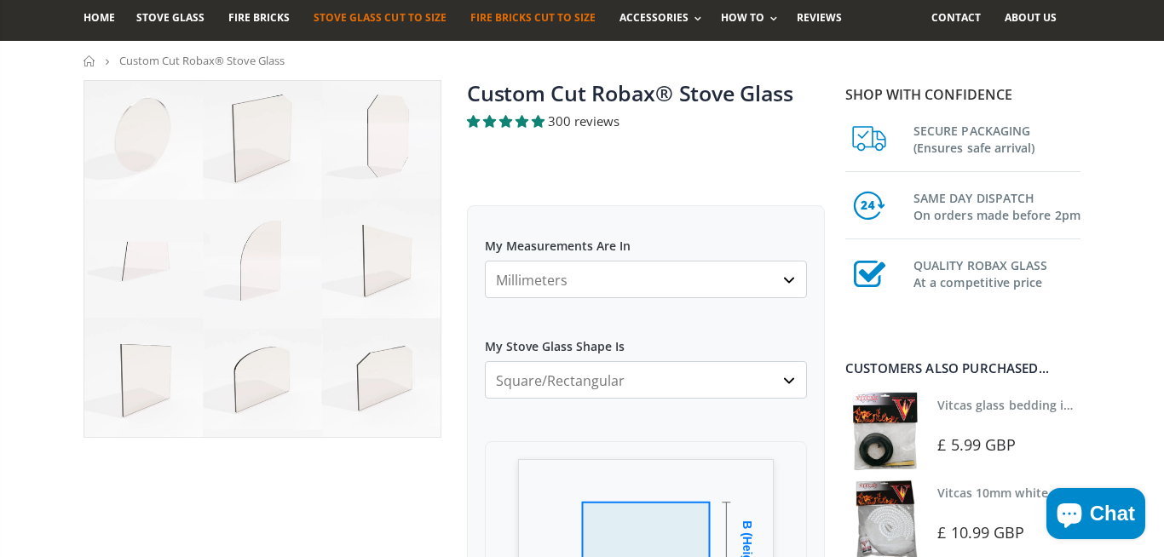 The image size is (1164, 557). What do you see at coordinates (533, 17) in the screenshot?
I see `span: Fire Bricks Cut To Size` at bounding box center [533, 17].